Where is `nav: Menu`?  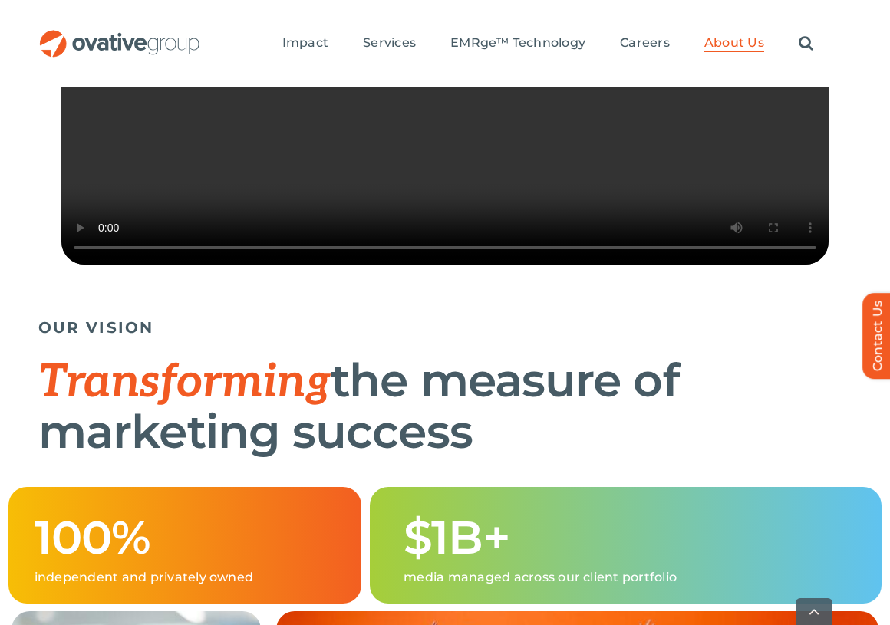 nav: Menu is located at coordinates (548, 44).